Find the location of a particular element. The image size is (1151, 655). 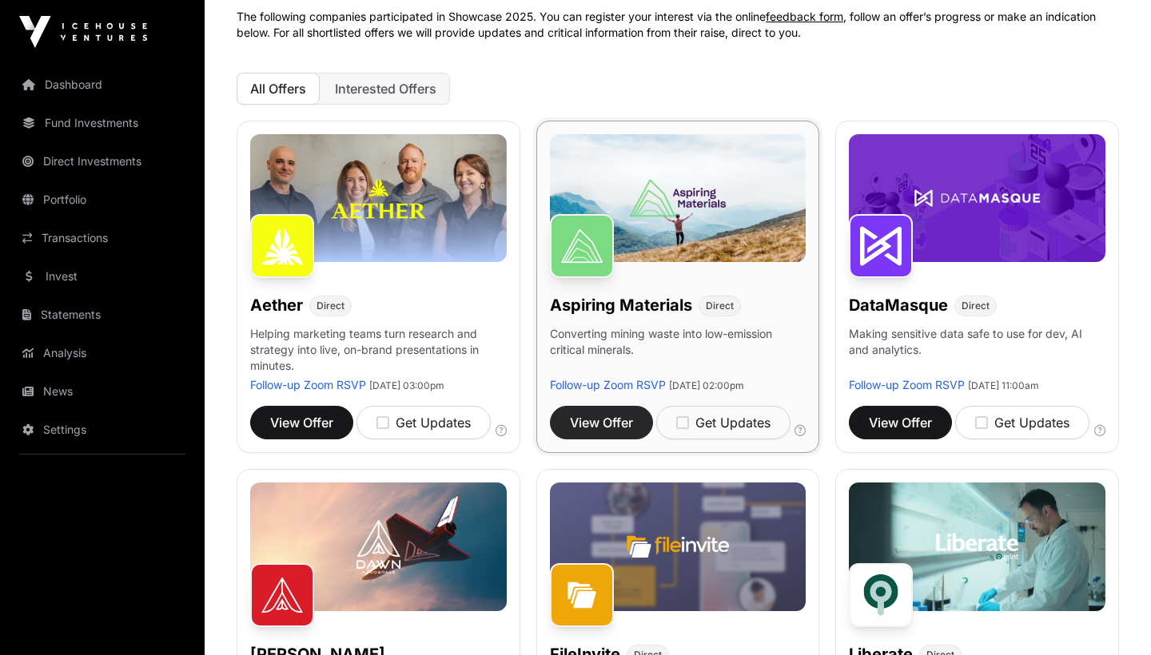

span: All Offers is located at coordinates (278, 89).